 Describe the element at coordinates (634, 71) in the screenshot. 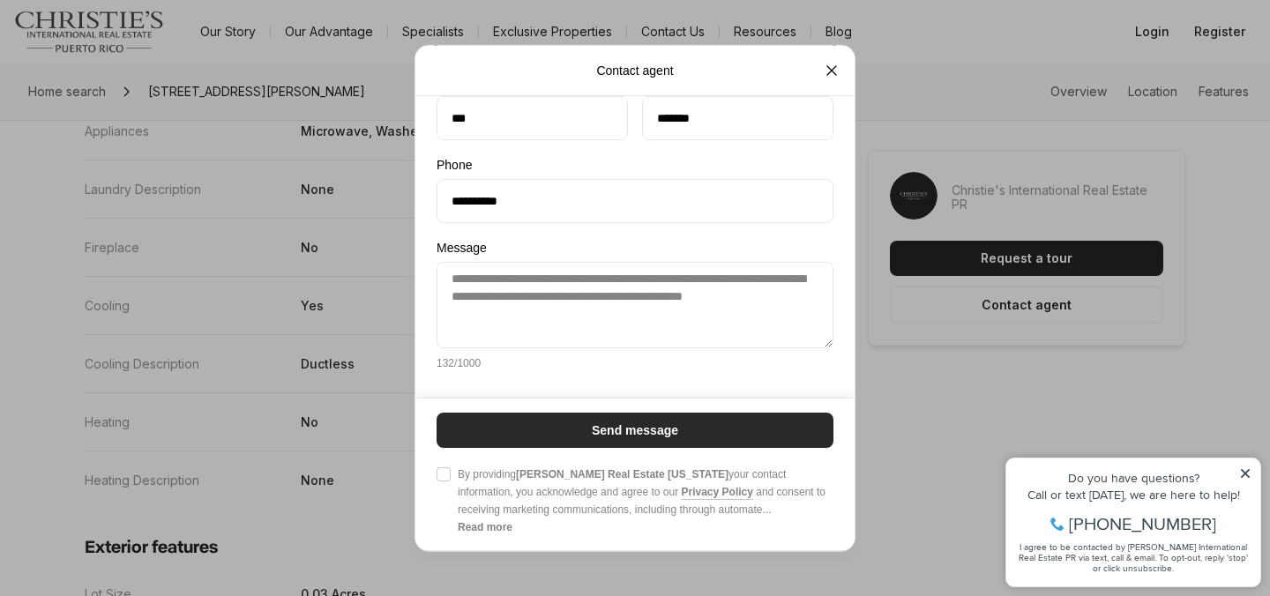

I see `p: Contact agent` at that location.